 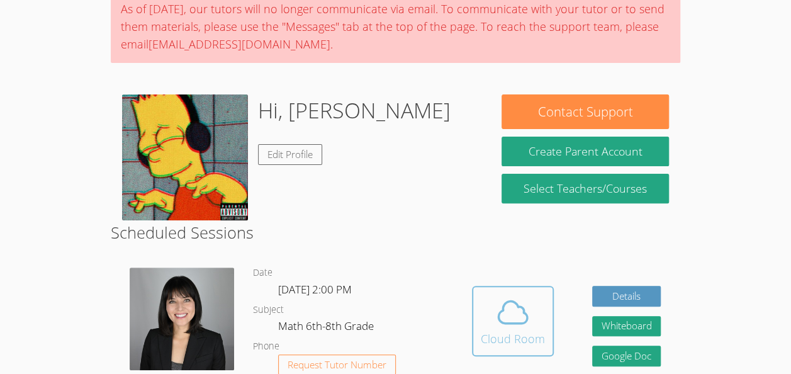 What do you see at coordinates (395, 232) in the screenshot?
I see `h2: Scheduled Sessions` at bounding box center [395, 232].